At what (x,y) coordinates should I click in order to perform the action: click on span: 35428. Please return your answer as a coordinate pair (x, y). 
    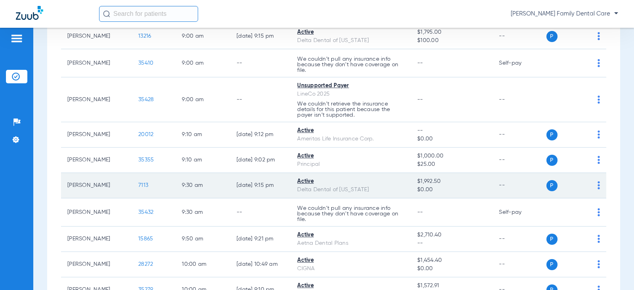
    Looking at the image, I should click on (146, 99).